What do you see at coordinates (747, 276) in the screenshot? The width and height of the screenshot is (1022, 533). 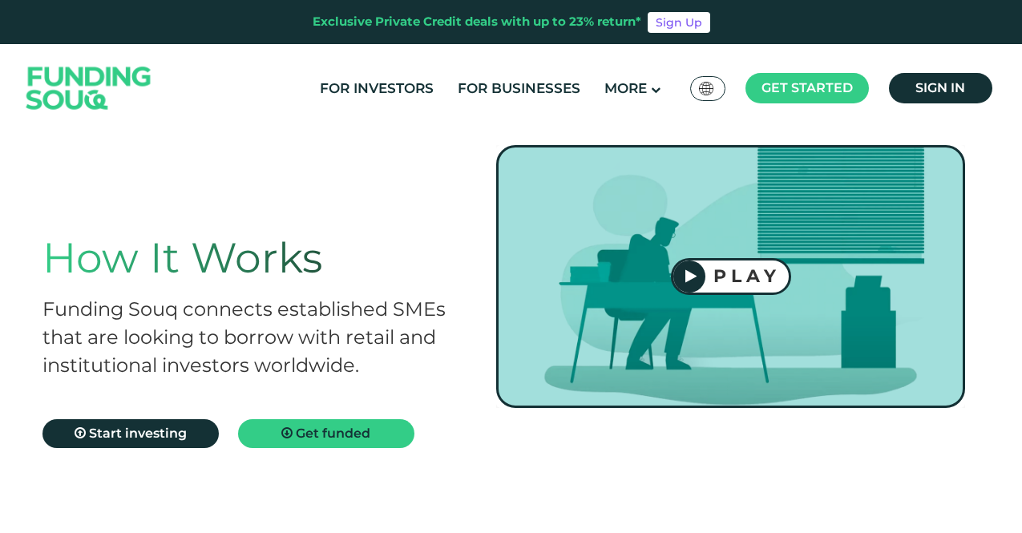 I see `div: PLAY` at bounding box center [747, 276].